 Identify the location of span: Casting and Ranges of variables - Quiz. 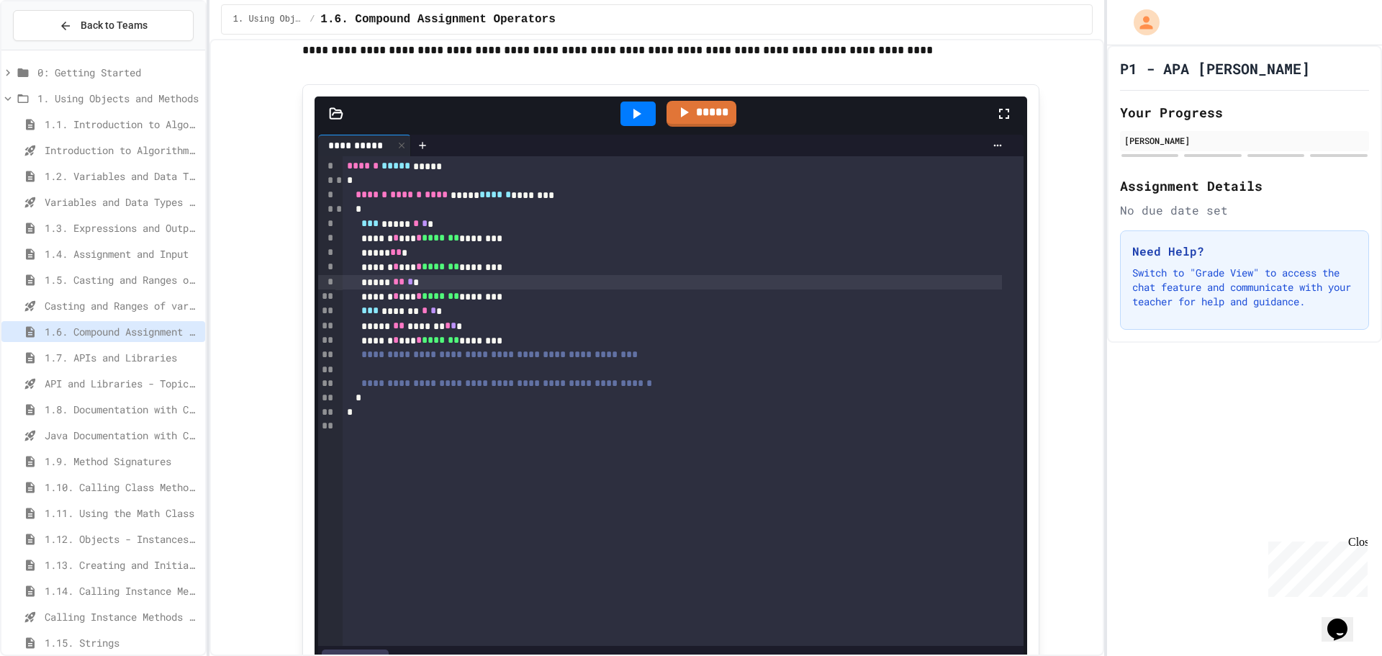
(122, 305).